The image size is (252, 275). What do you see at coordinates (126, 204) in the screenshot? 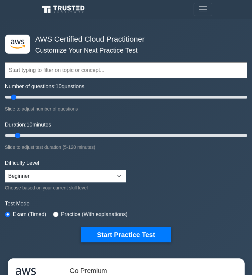
I see `label: Test Mode` at bounding box center [126, 204].